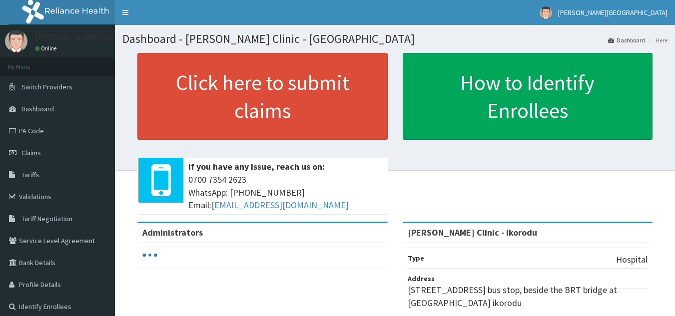  What do you see at coordinates (47, 87) in the screenshot?
I see `span: Switch Providers` at bounding box center [47, 87].